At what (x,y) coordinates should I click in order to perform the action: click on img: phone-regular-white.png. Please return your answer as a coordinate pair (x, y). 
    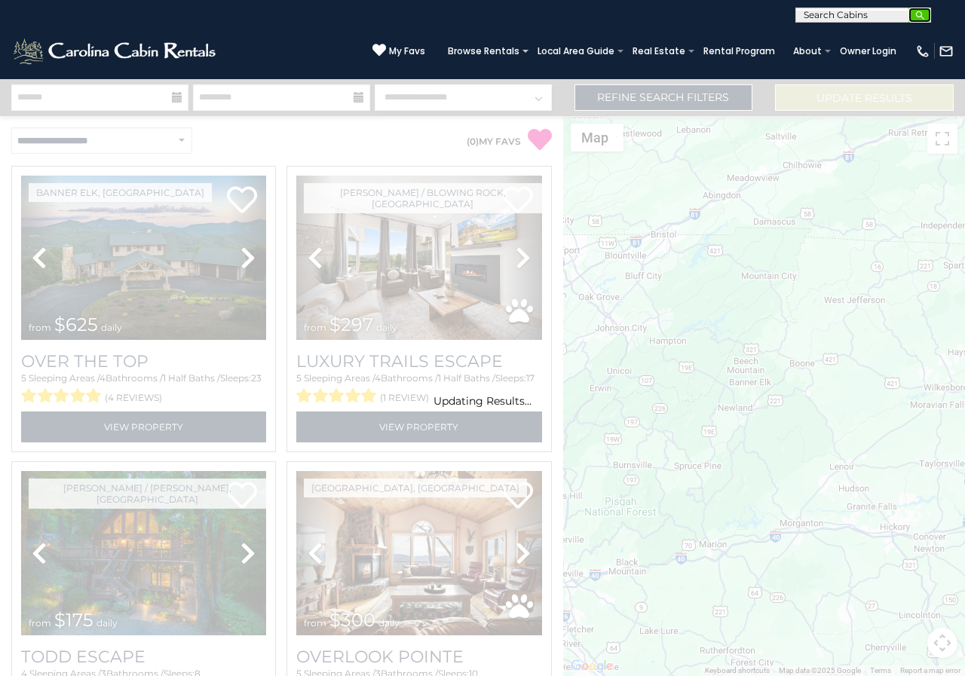
    Looking at the image, I should click on (922, 51).